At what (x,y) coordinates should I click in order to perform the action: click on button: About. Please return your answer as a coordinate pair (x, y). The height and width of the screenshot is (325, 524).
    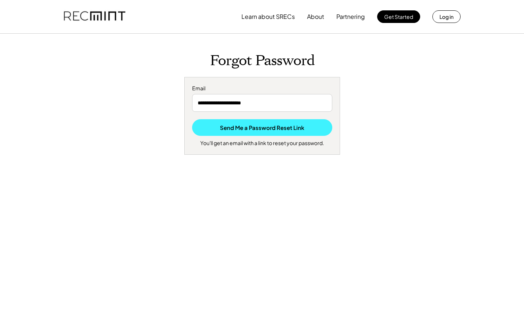
    Looking at the image, I should click on (315, 17).